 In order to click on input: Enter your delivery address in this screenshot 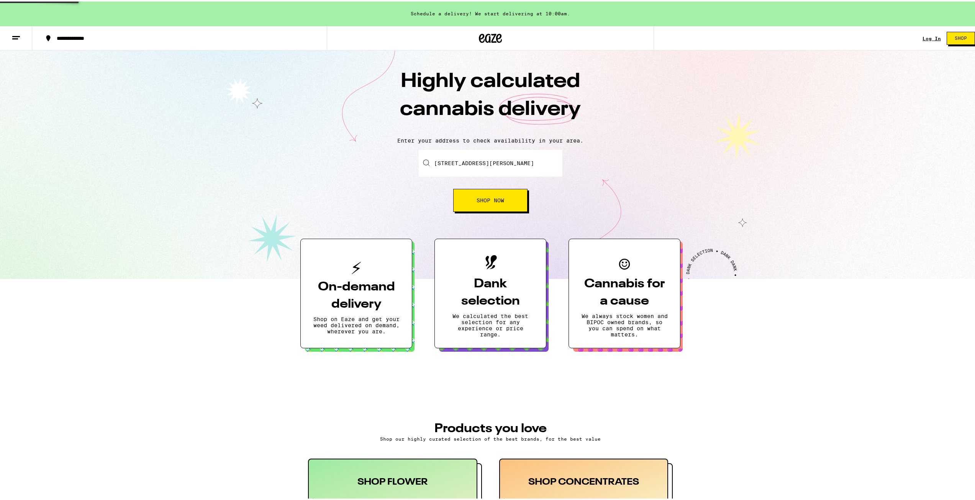, I will do `click(491, 162)`.